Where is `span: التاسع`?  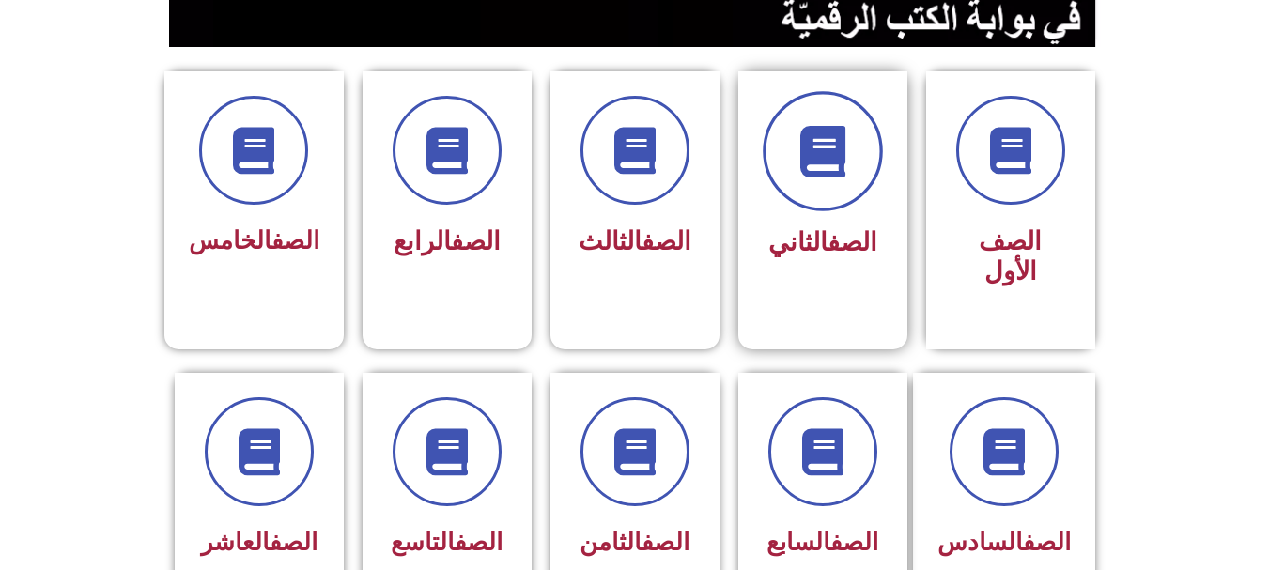
span: التاسع is located at coordinates (446, 542).